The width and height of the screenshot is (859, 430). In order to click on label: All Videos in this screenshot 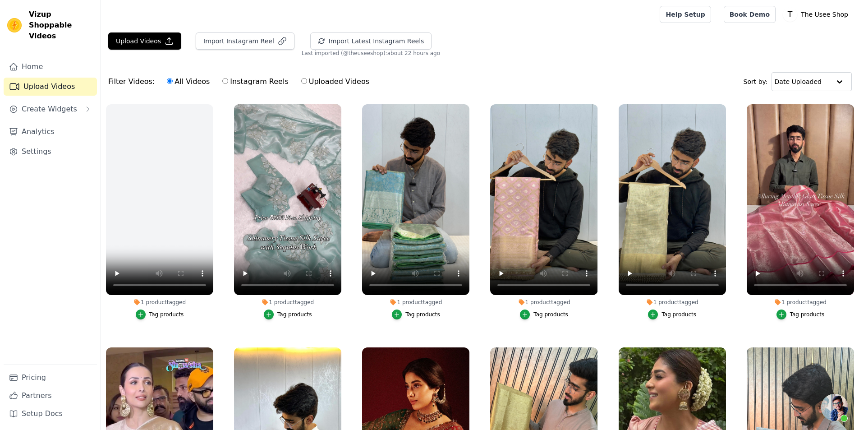, I will do `click(188, 82)`.